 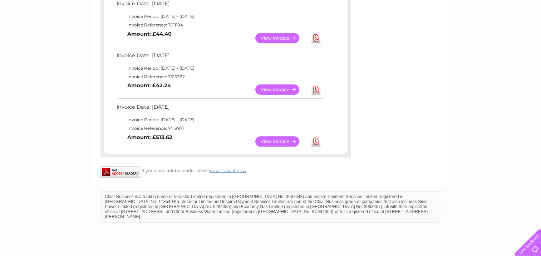 I want to click on img: logo.png, so click(x=37, y=29).